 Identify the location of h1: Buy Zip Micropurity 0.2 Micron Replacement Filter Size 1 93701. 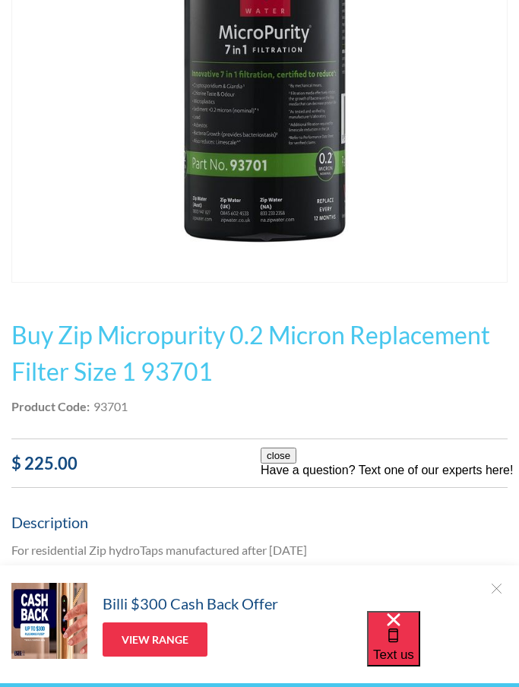
(259, 354).